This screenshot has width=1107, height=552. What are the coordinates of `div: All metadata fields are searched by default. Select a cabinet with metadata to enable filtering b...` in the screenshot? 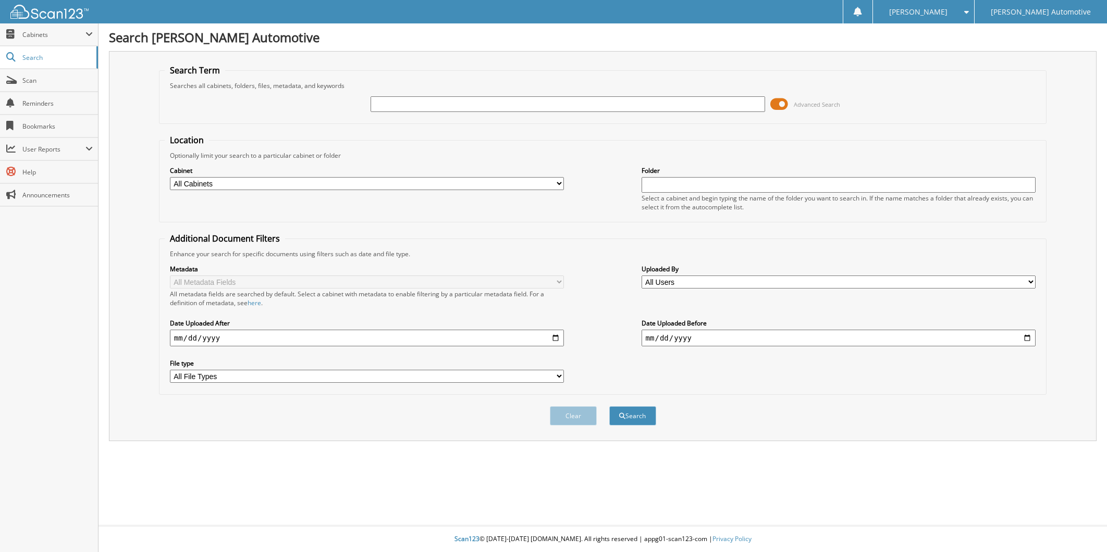 It's located at (367, 299).